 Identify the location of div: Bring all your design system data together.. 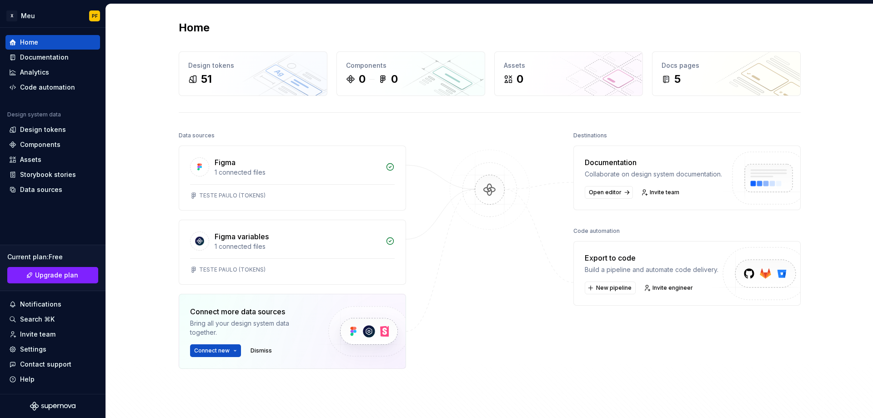
(252, 328).